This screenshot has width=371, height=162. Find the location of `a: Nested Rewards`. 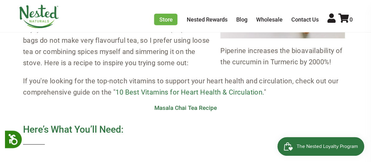

a: Nested Rewards is located at coordinates (207, 19).